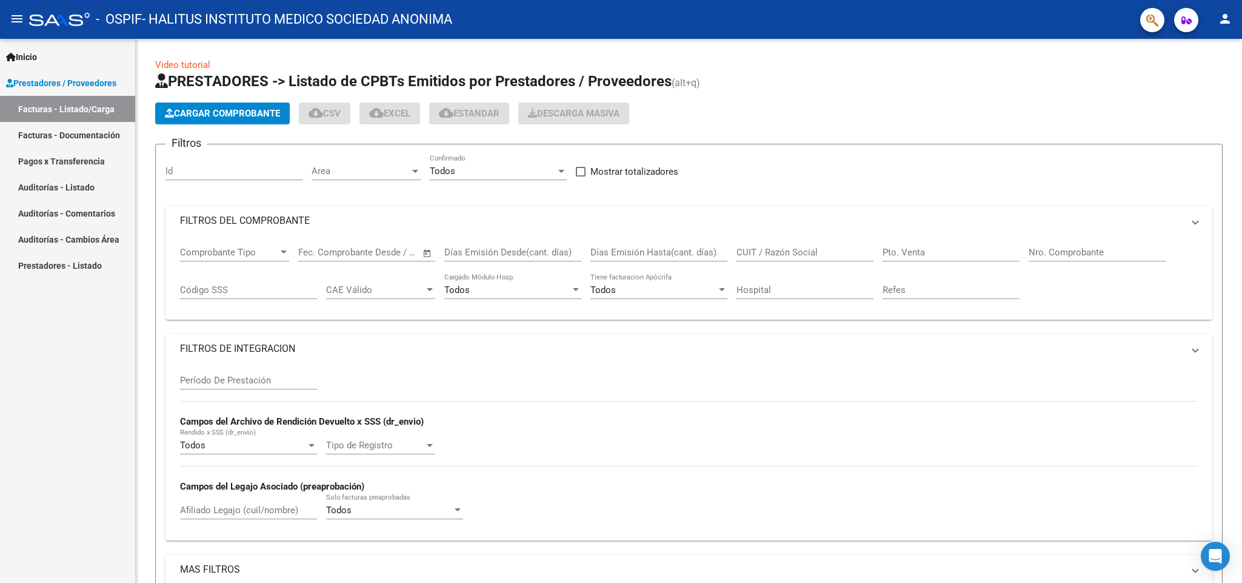  What do you see at coordinates (223, 113) in the screenshot?
I see `button: Cargar Comprobante` at bounding box center [223, 113].